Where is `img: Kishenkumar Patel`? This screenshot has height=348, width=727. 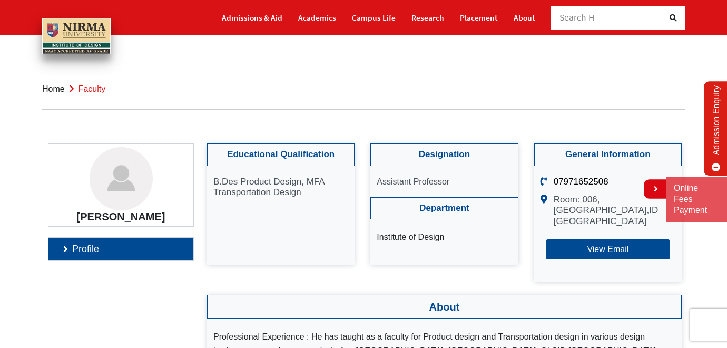
img: Kishenkumar Patel is located at coordinates (121, 179).